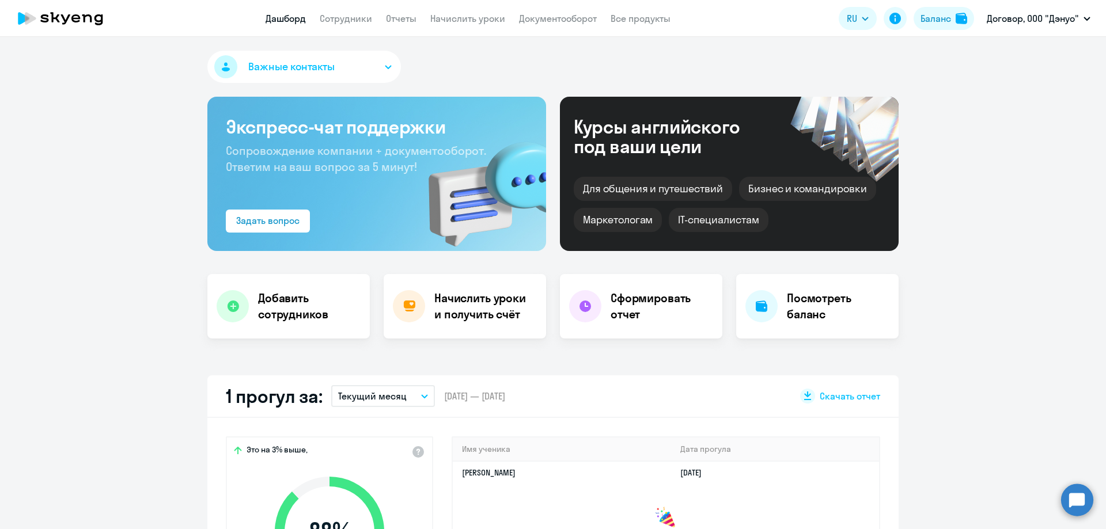  Describe the element at coordinates (857, 18) in the screenshot. I see `button: RU` at that location.